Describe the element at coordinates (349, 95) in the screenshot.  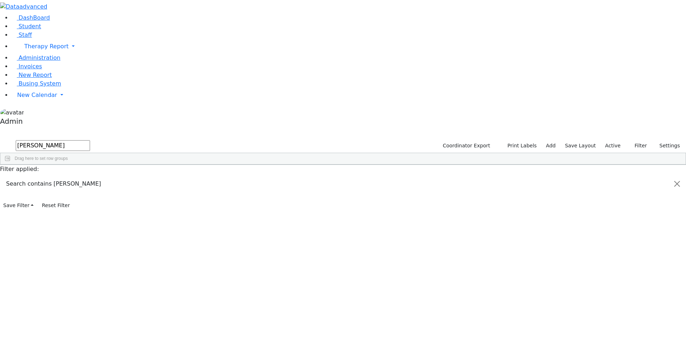
I see `a: New Calendar` at that location.